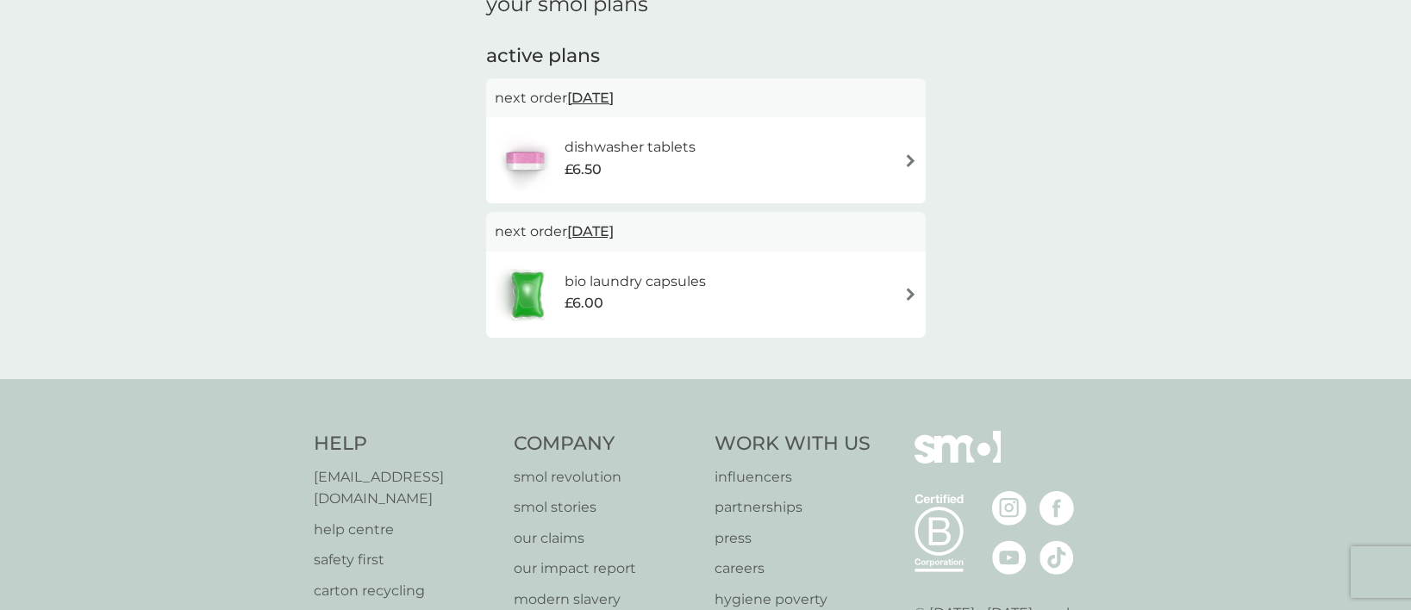 Image resolution: width=1411 pixels, height=610 pixels. I want to click on p: press, so click(792, 539).